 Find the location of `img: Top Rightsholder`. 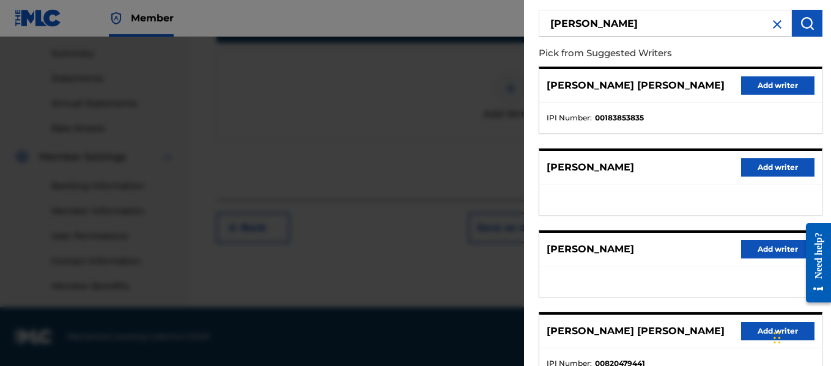

img: Top Rightsholder is located at coordinates (116, 18).